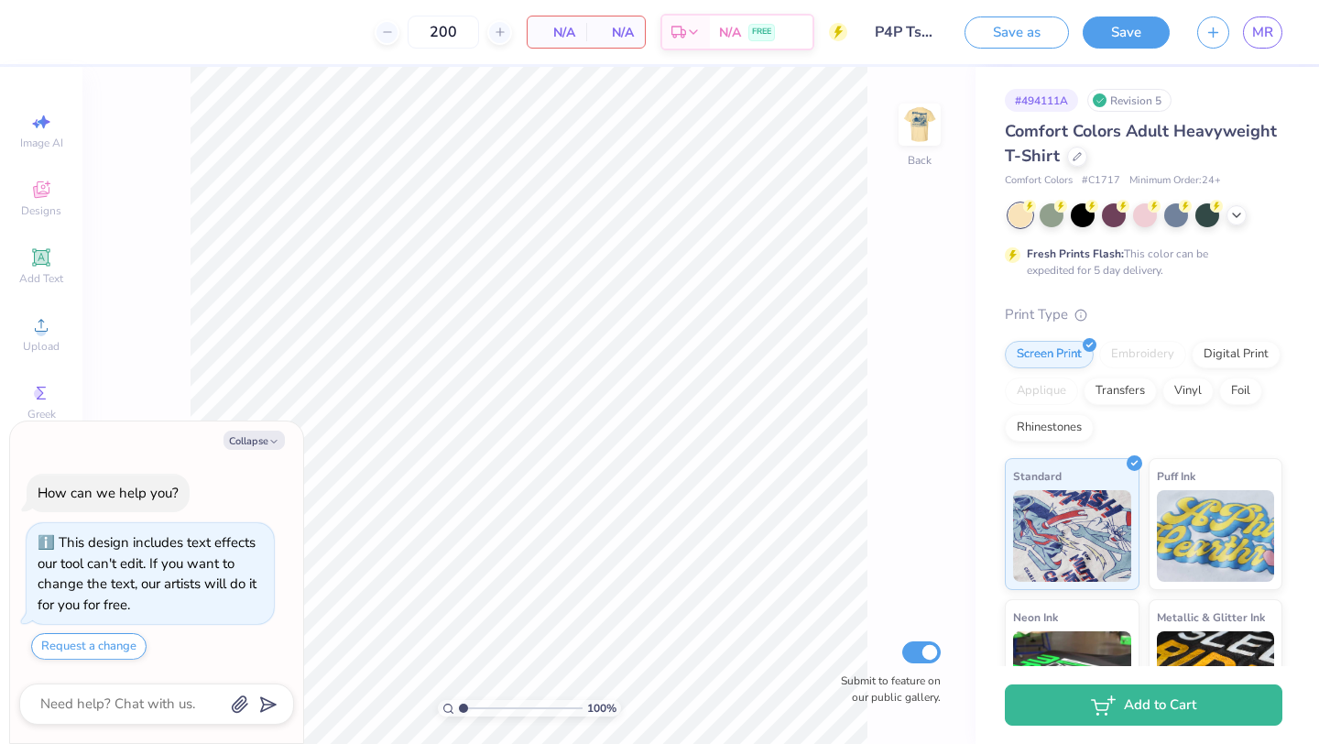 The image size is (1319, 744). Describe the element at coordinates (1143, 704) in the screenshot. I see `button: Add to Cart` at that location.